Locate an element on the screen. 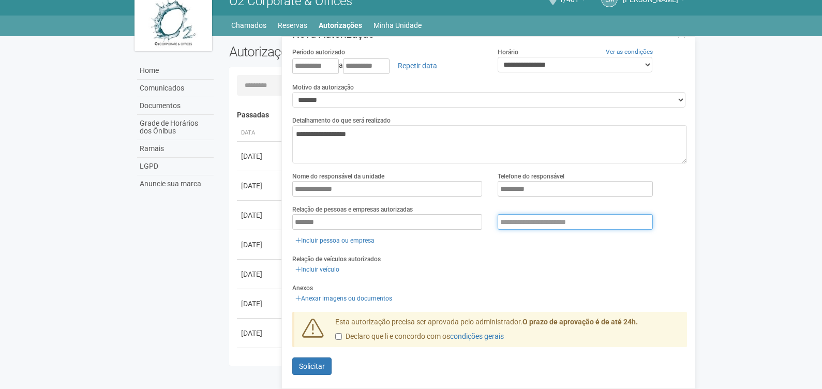 Image resolution: width=822 pixels, height=389 pixels. a: Minha Unidade is located at coordinates (397, 25).